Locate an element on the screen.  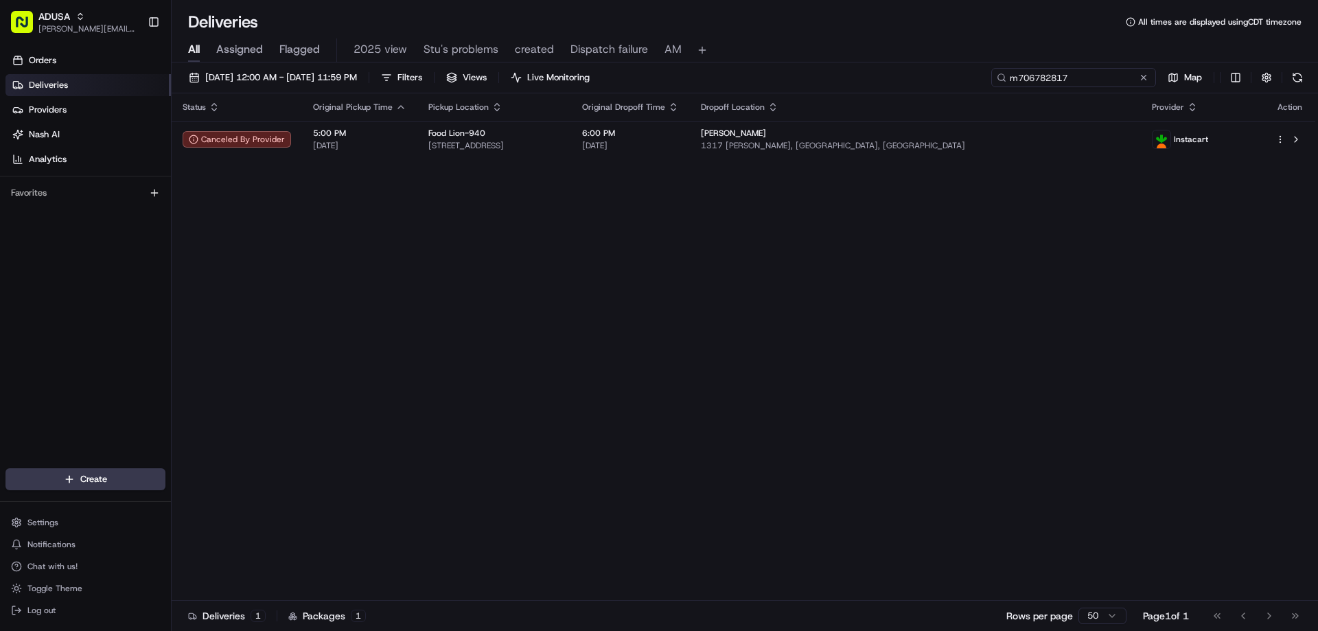
button: ADUSA is located at coordinates (54, 16).